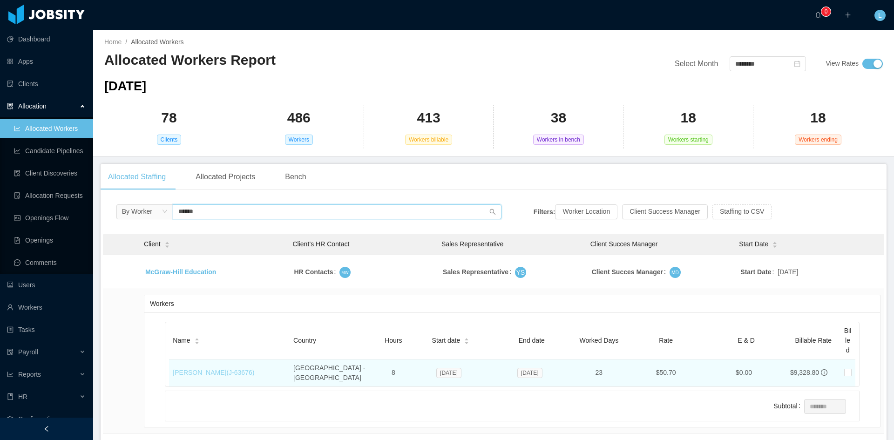 The image size is (894, 440). I want to click on span: Workers in bench, so click(558, 140).